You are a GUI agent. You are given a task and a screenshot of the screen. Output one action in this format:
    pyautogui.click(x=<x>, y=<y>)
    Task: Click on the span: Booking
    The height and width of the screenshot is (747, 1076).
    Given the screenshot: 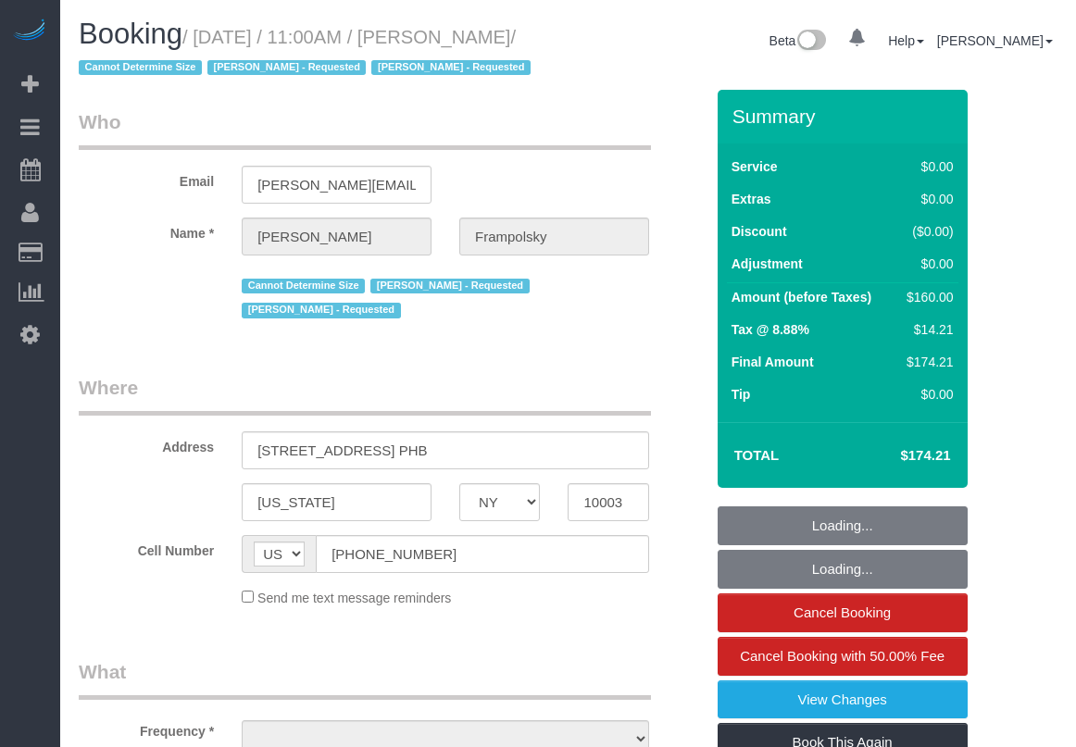 What is the action you would take?
    pyautogui.click(x=131, y=33)
    